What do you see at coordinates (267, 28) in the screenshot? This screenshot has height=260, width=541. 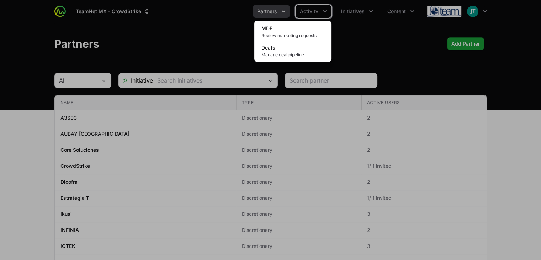 I see `span: MDF` at bounding box center [267, 28].